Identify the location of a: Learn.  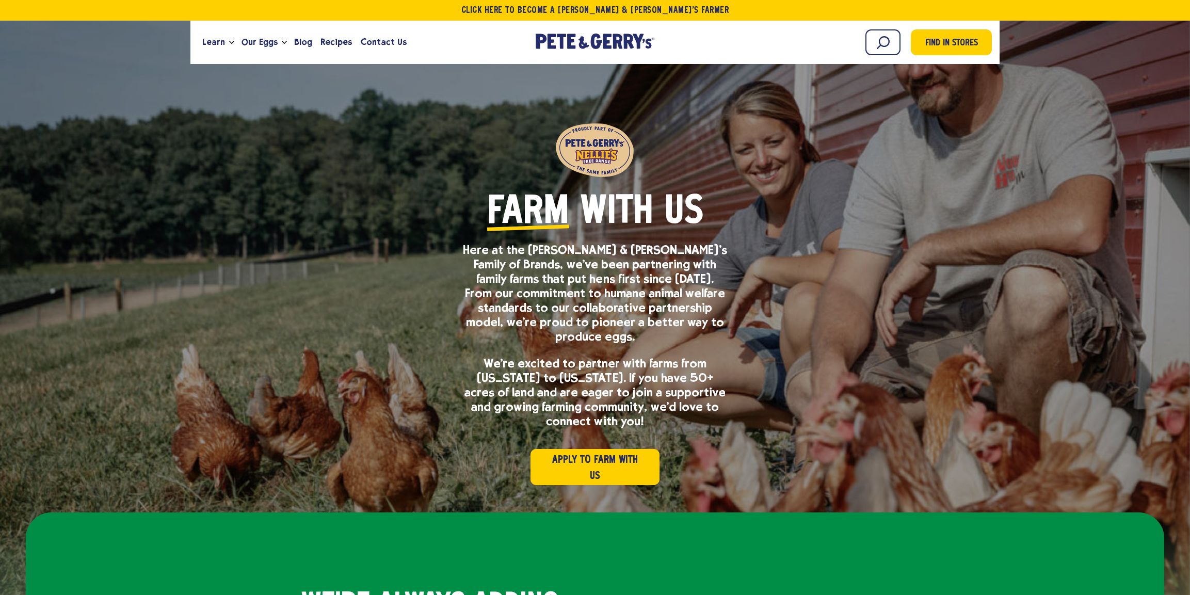
(214, 42).